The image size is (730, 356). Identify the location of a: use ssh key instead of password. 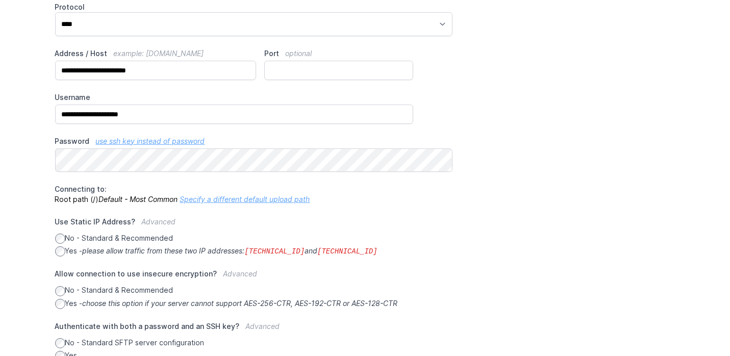
(151, 141).